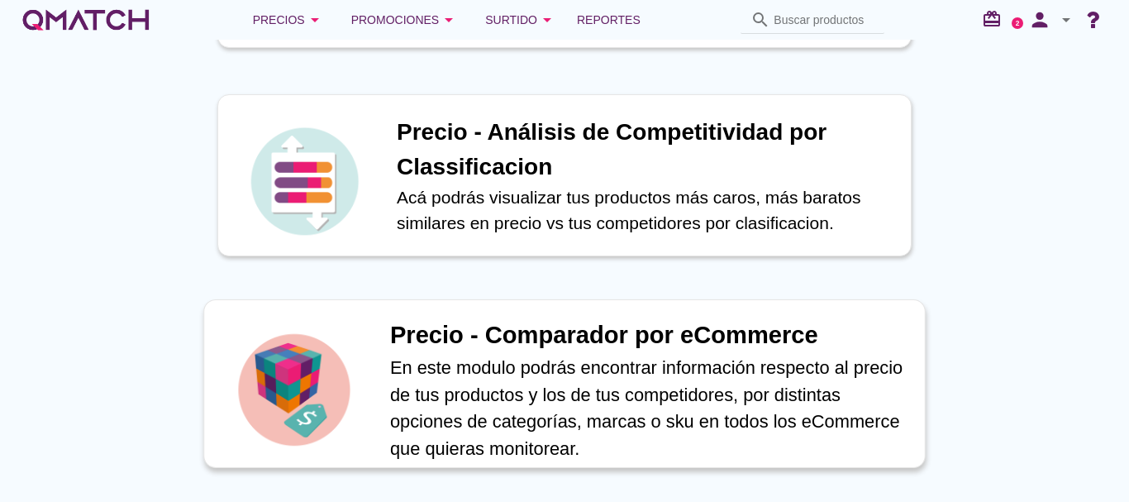 The image size is (1129, 502). What do you see at coordinates (521, 20) in the screenshot?
I see `button: Surtido` at bounding box center [521, 20].